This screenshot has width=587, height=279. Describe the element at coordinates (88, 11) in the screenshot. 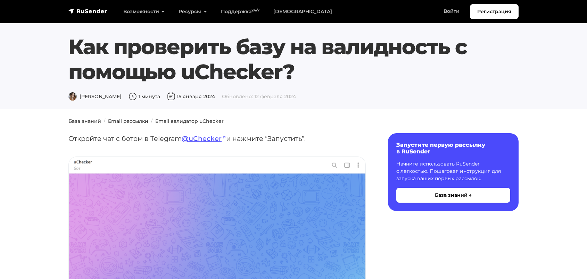

I see `img: RuSender` at that location.